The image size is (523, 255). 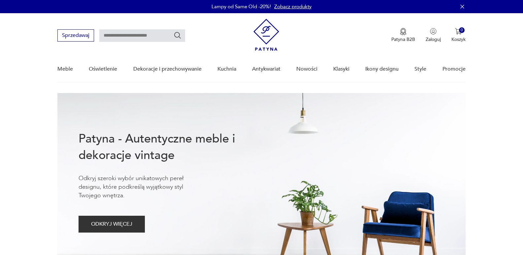 I want to click on a: Meble, so click(x=65, y=69).